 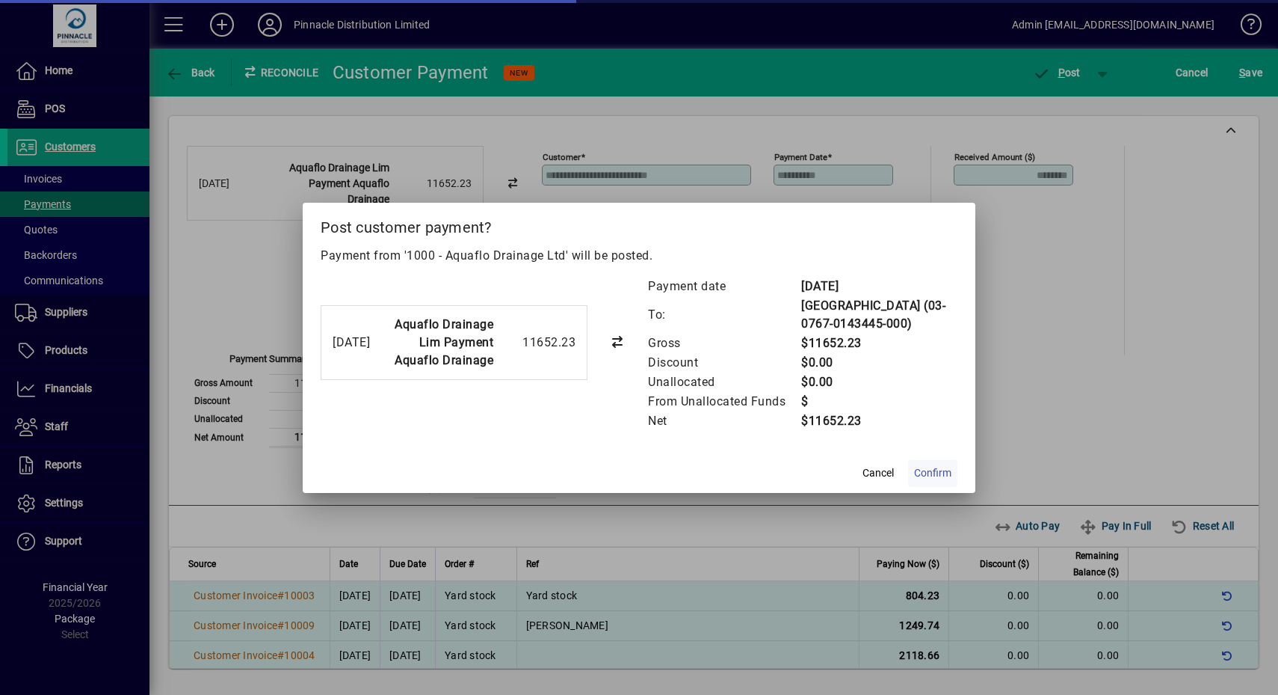 I want to click on div: 11652.23, so click(x=538, y=342).